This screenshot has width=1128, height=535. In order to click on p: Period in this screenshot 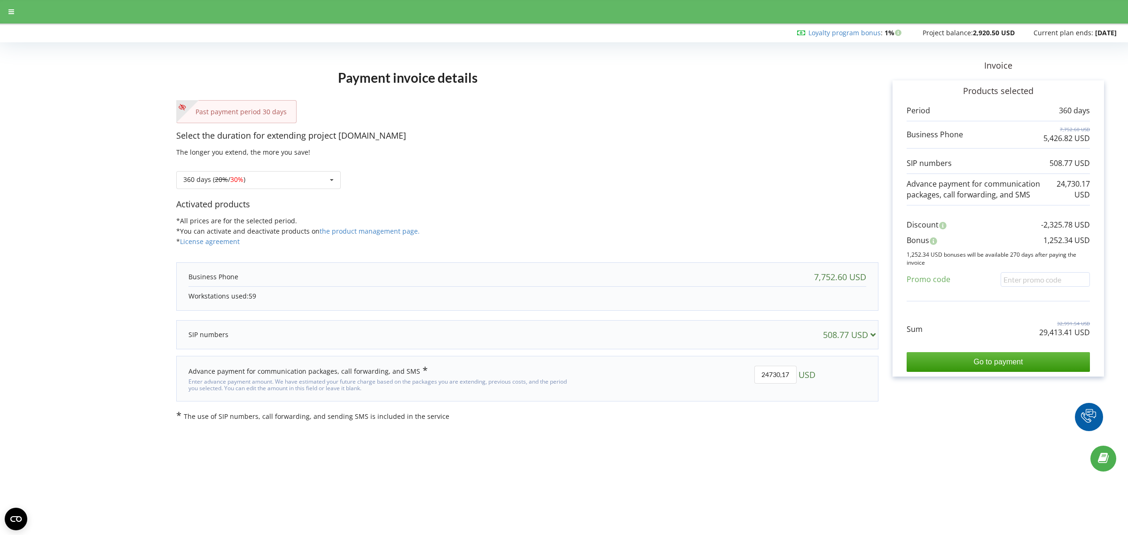, I will do `click(918, 110)`.